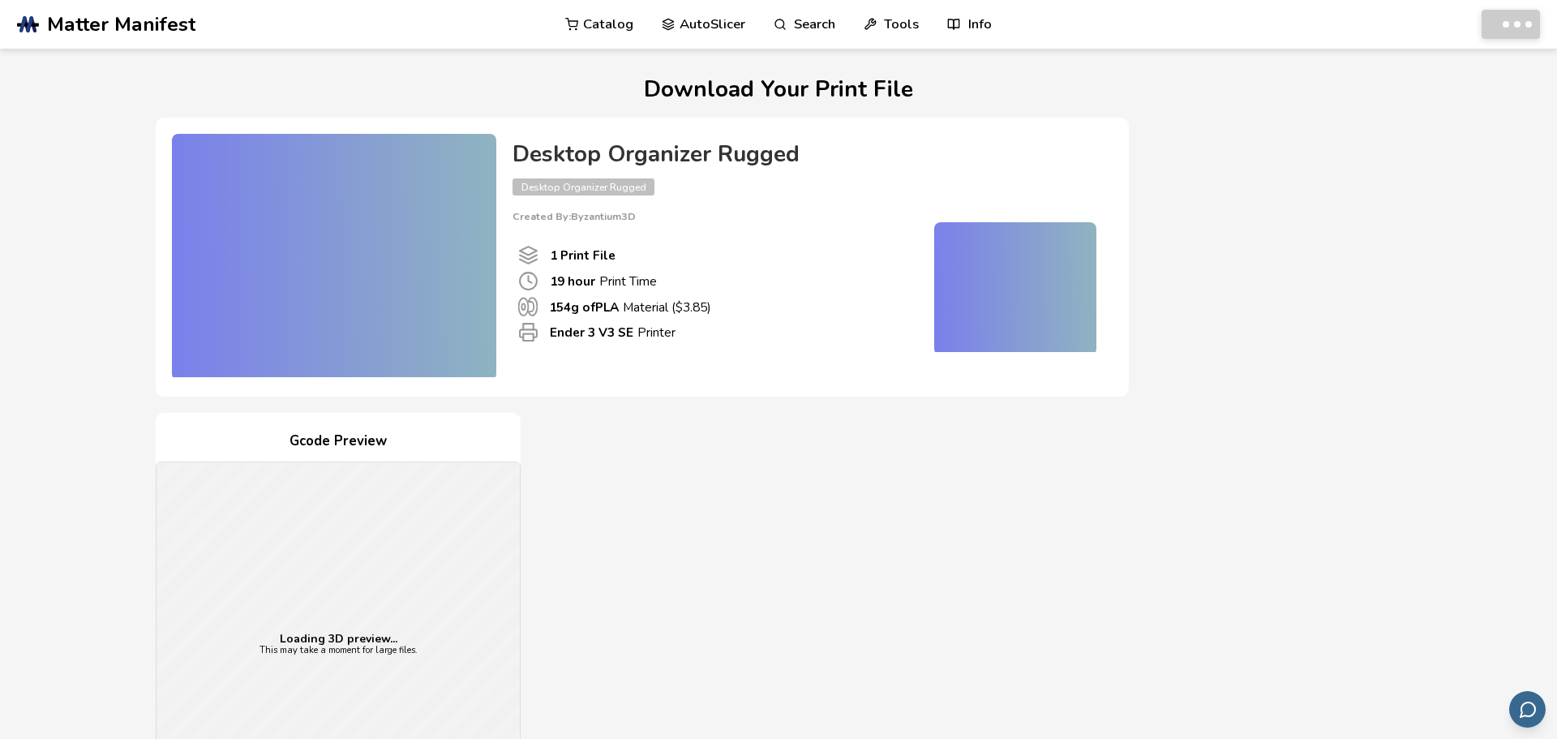 The height and width of the screenshot is (739, 1557). I want to click on b: Ender 3 V3 SE, so click(591, 332).